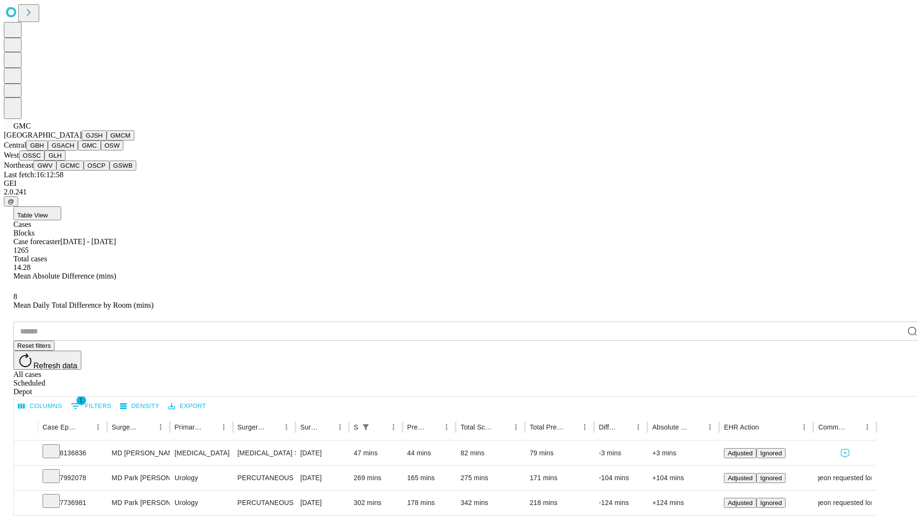  I want to click on span: GMC, so click(22, 126).